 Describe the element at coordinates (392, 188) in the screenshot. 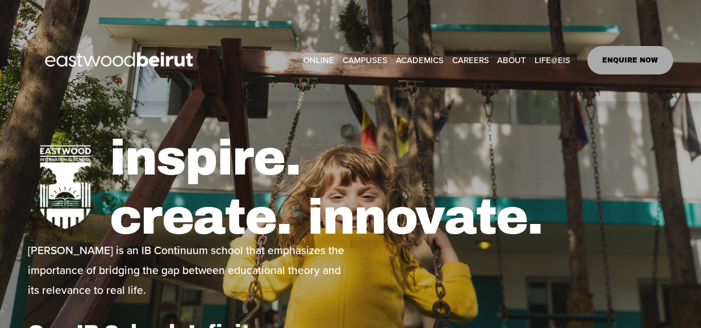

I see `h1: inspire. create. innovate.` at that location.